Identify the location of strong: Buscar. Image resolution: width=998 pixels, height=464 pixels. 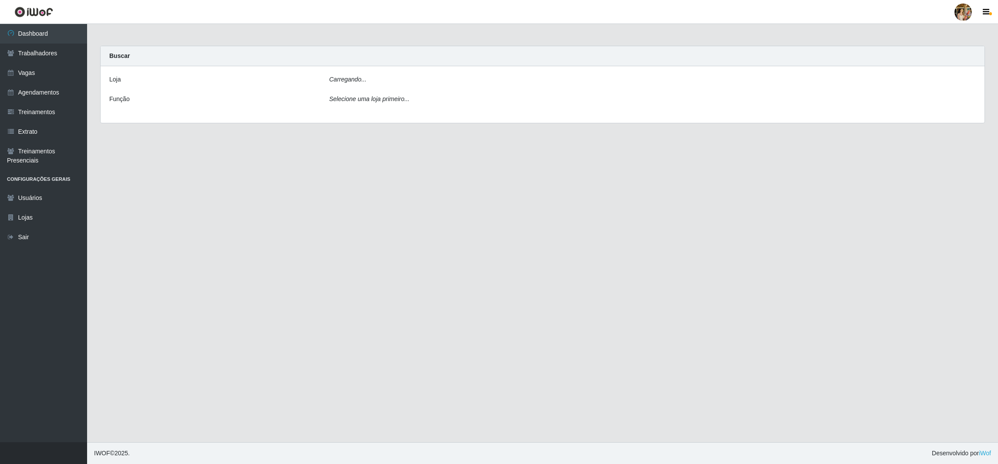
(119, 56).